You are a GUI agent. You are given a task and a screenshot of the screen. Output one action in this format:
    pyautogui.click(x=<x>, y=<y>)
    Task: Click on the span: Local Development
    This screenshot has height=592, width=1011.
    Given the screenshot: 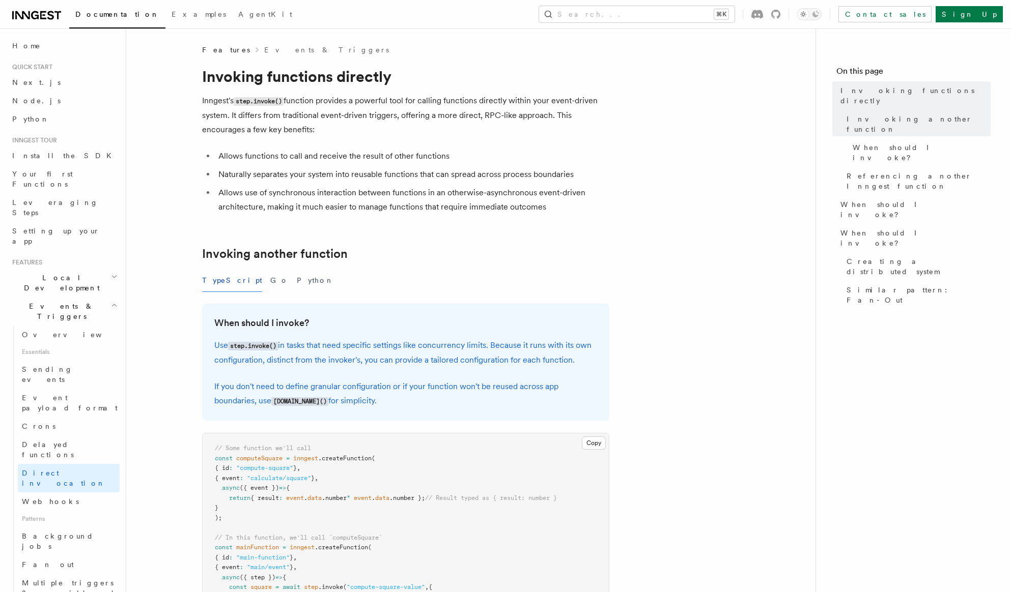 What is the action you would take?
    pyautogui.click(x=60, y=283)
    